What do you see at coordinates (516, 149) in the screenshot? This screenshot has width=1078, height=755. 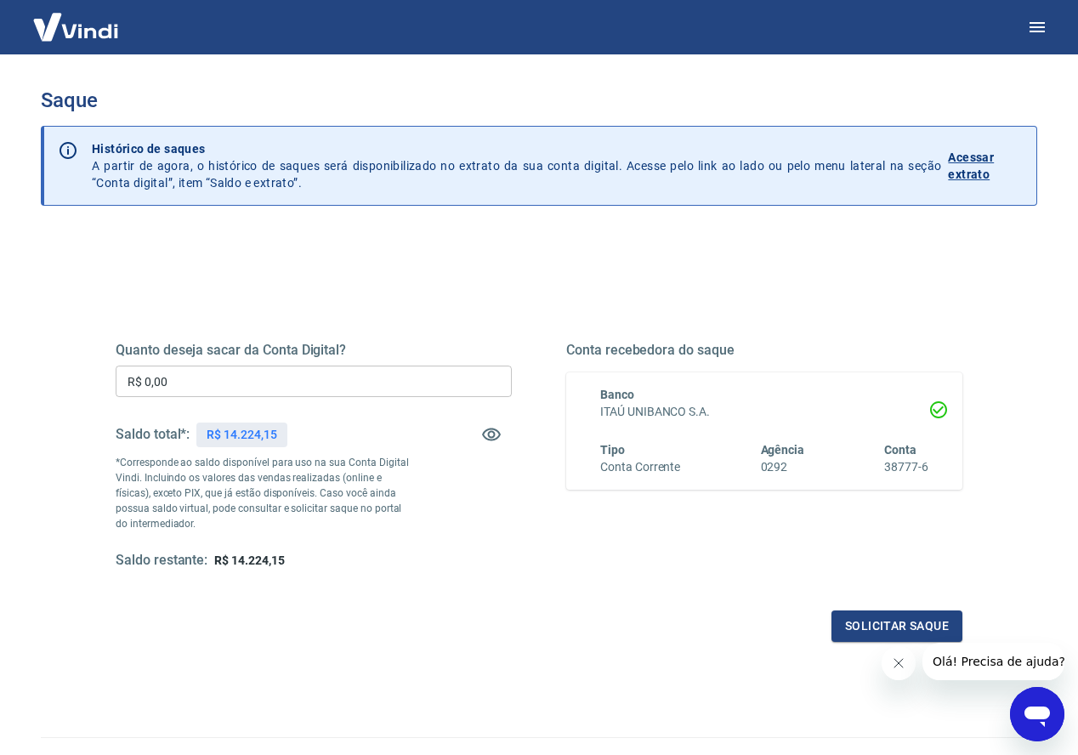 I see `p: Histórico de saques` at bounding box center [516, 149].